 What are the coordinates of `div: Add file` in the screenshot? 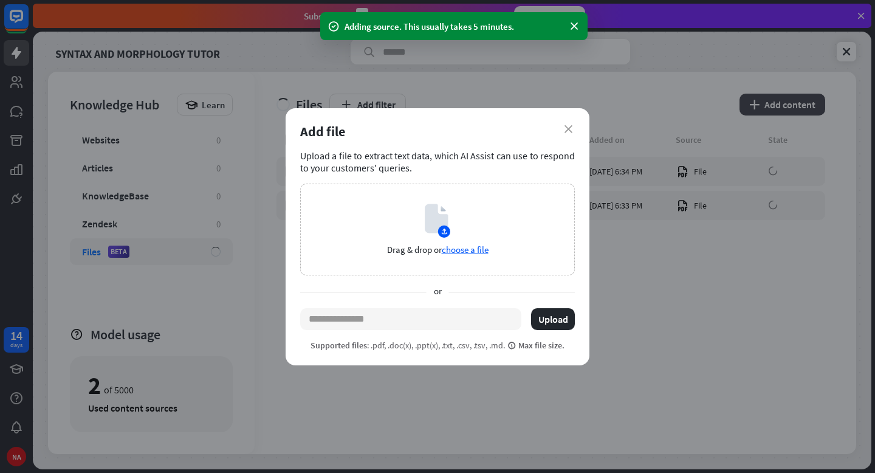 It's located at (437, 131).